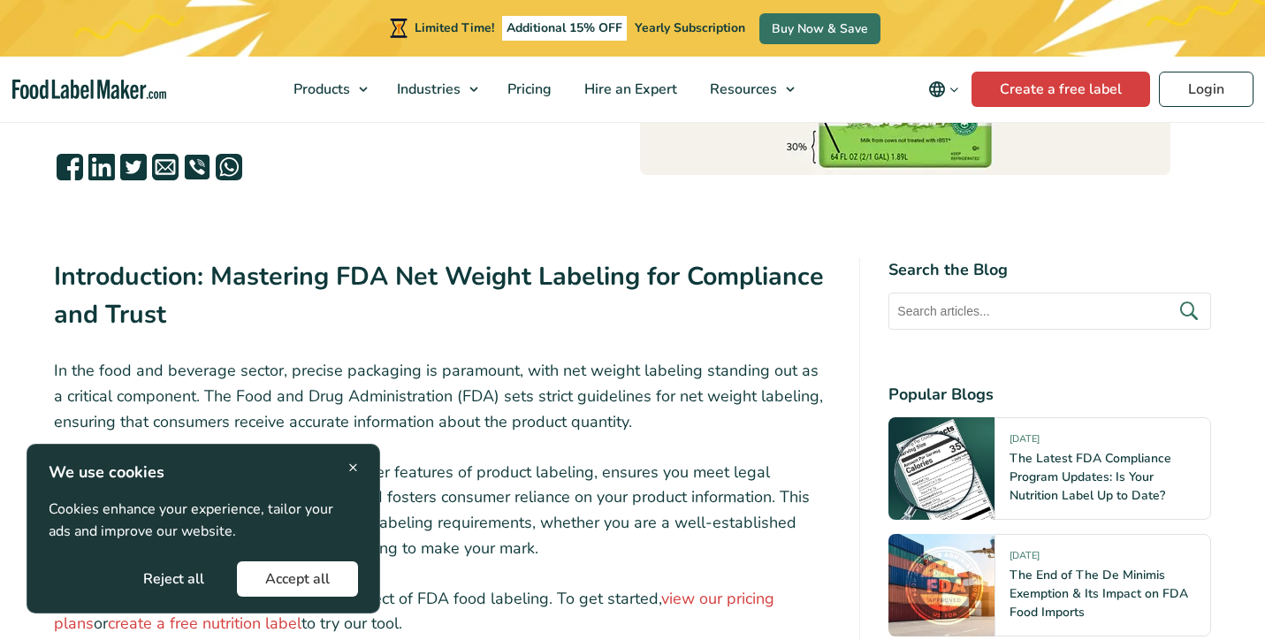 This screenshot has height=640, width=1265. Describe the element at coordinates (443, 612) in the screenshot. I see `p: Our software can help you master every aspect of FDA food labeling. To get started, or to try our...` at that location.